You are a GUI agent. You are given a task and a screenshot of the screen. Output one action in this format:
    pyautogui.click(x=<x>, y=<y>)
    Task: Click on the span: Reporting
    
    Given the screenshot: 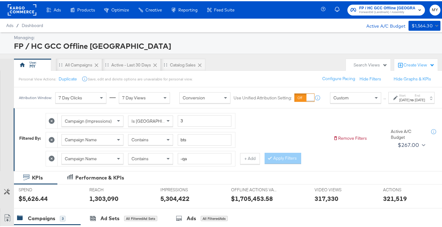 What is the action you would take?
    pyautogui.click(x=188, y=9)
    